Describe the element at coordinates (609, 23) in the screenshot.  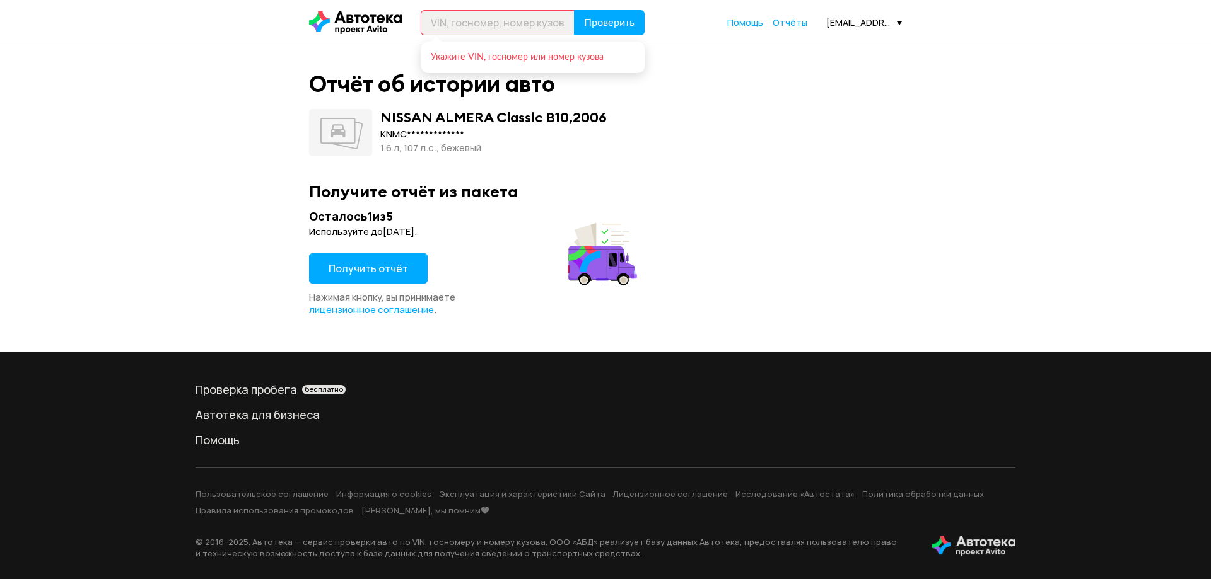
I see `button: Проверить` at that location.